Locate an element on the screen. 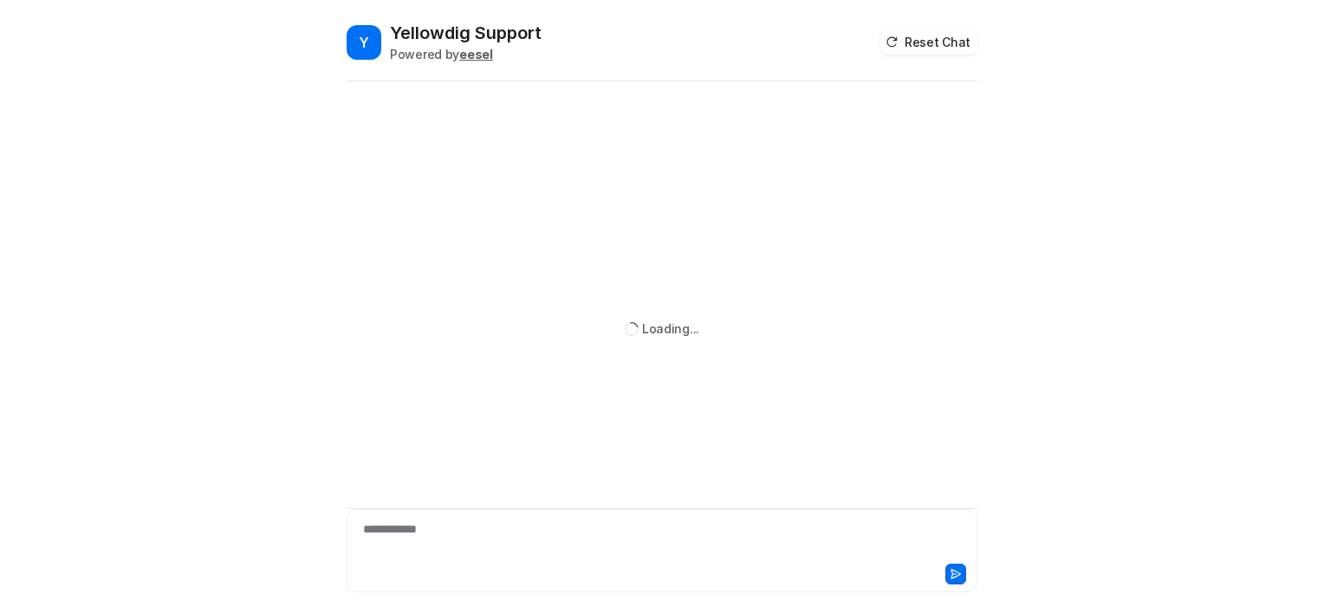 This screenshot has width=1324, height=613. b: eesel is located at coordinates (476, 54).